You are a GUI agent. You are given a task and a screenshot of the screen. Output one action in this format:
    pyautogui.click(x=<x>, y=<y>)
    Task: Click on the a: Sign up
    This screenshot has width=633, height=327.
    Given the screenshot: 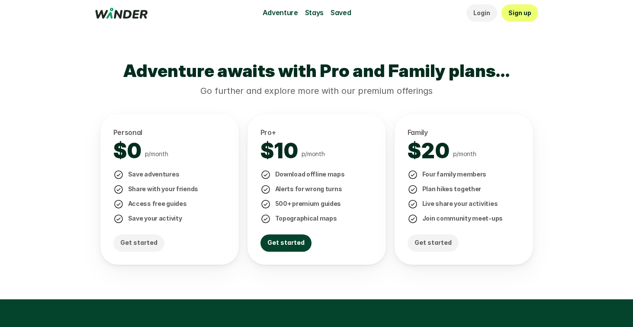 What is the action you would take?
    pyautogui.click(x=520, y=13)
    